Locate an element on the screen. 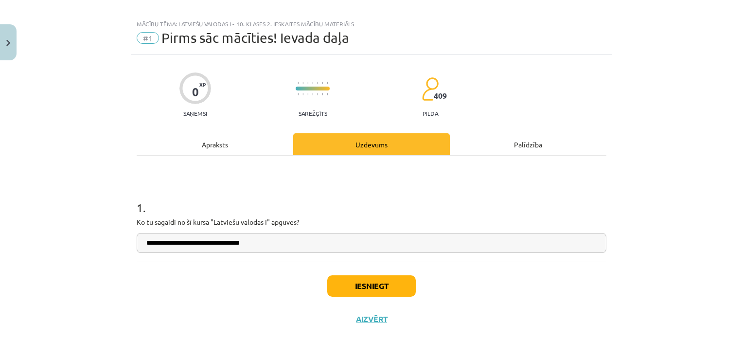 This screenshot has width=743, height=359. p: Sarežģīts is located at coordinates (313, 113).